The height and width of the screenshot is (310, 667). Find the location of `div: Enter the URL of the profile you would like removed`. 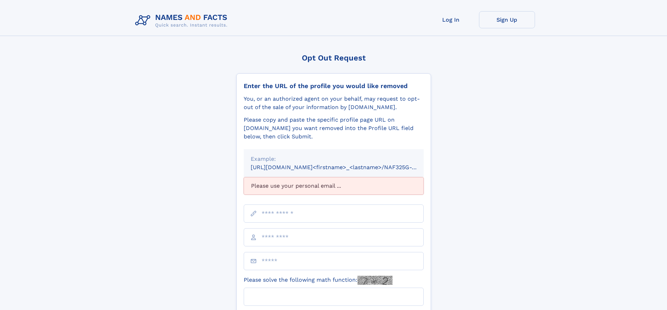

div: Enter the URL of the profile you would like removed is located at coordinates (334, 86).